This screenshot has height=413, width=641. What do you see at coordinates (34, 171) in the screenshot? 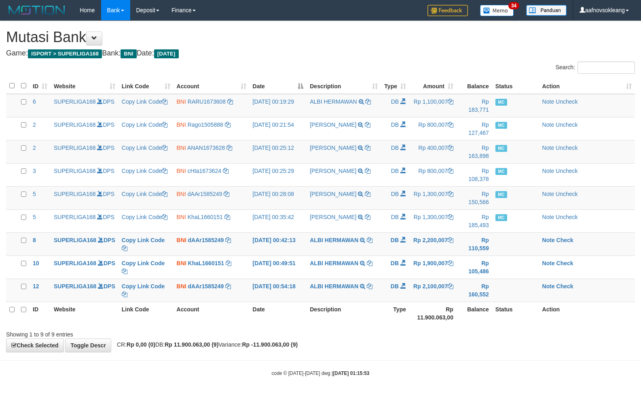
I see `span: 3` at bounding box center [34, 171].